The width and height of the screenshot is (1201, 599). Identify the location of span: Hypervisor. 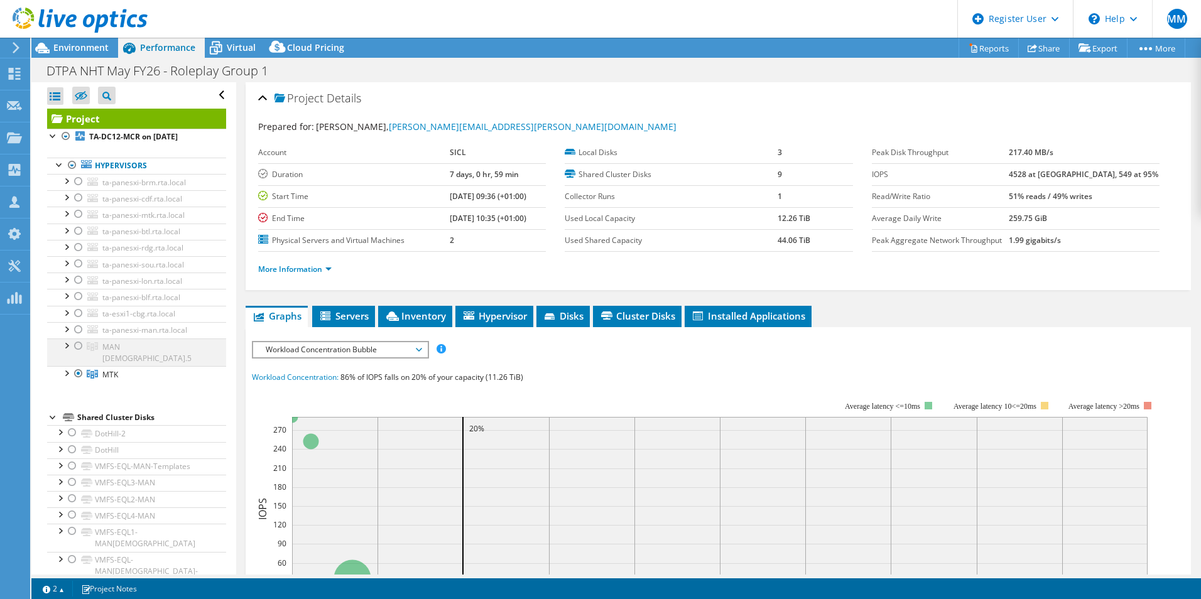
(495, 316).